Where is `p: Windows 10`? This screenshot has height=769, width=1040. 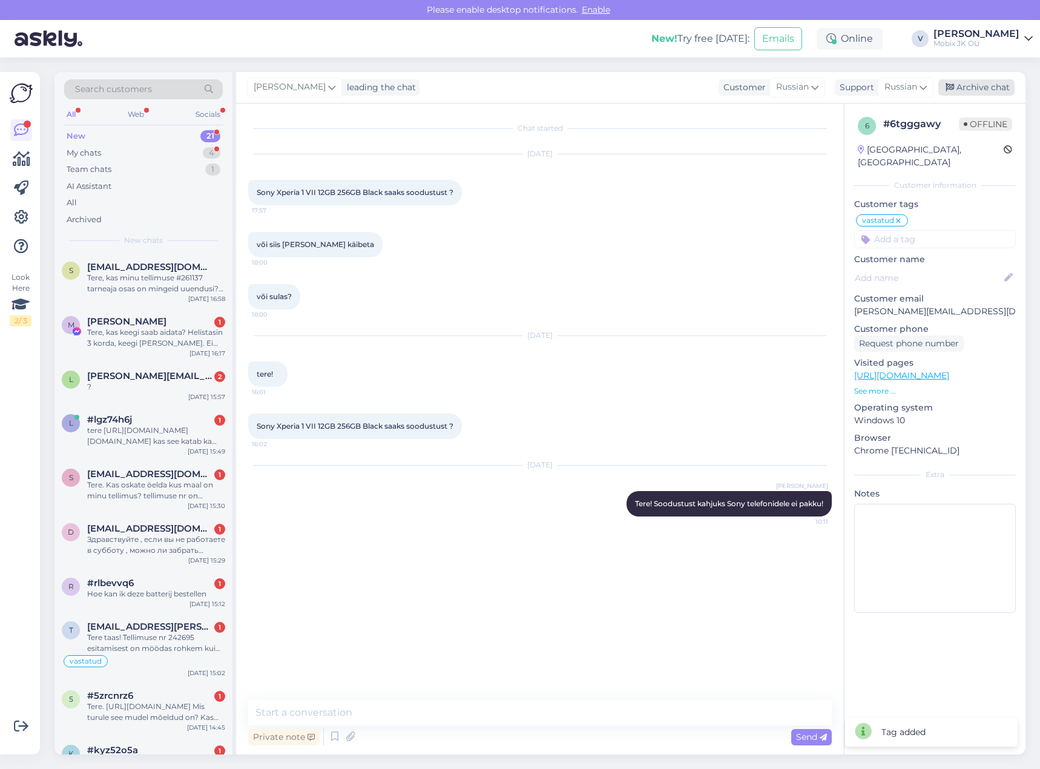 p: Windows 10 is located at coordinates (935, 420).